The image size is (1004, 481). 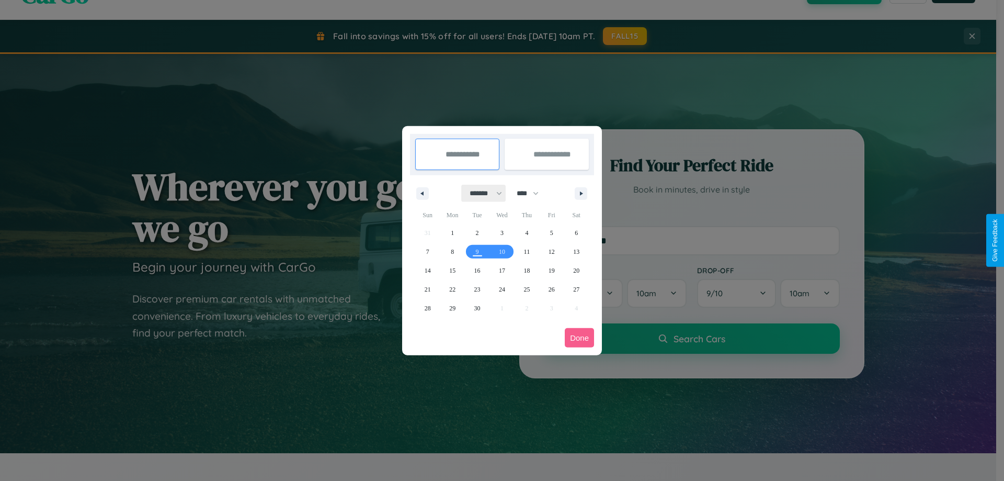 What do you see at coordinates (552, 270) in the screenshot?
I see `span: 19` at bounding box center [552, 270].